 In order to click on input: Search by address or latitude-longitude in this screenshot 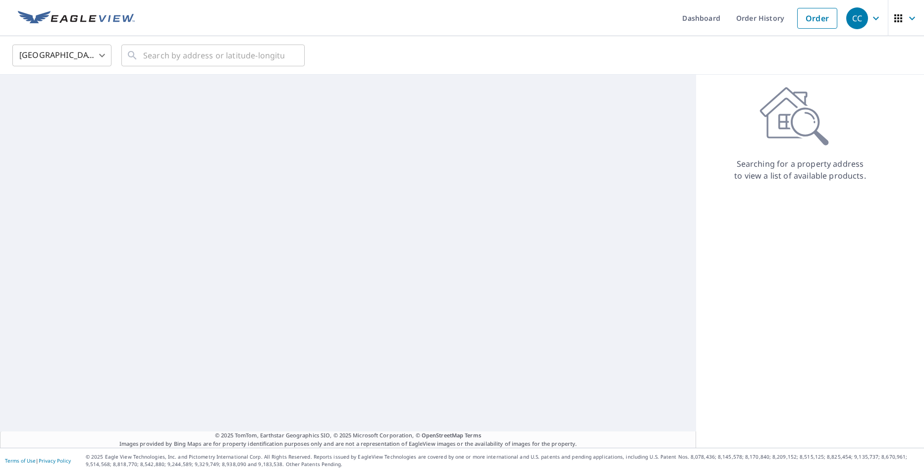, I will do `click(213, 55)`.